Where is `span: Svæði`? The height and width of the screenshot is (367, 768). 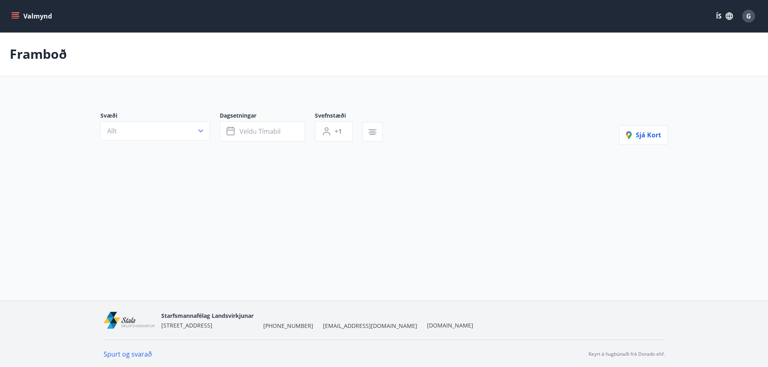 span: Svæði is located at coordinates (160, 116).